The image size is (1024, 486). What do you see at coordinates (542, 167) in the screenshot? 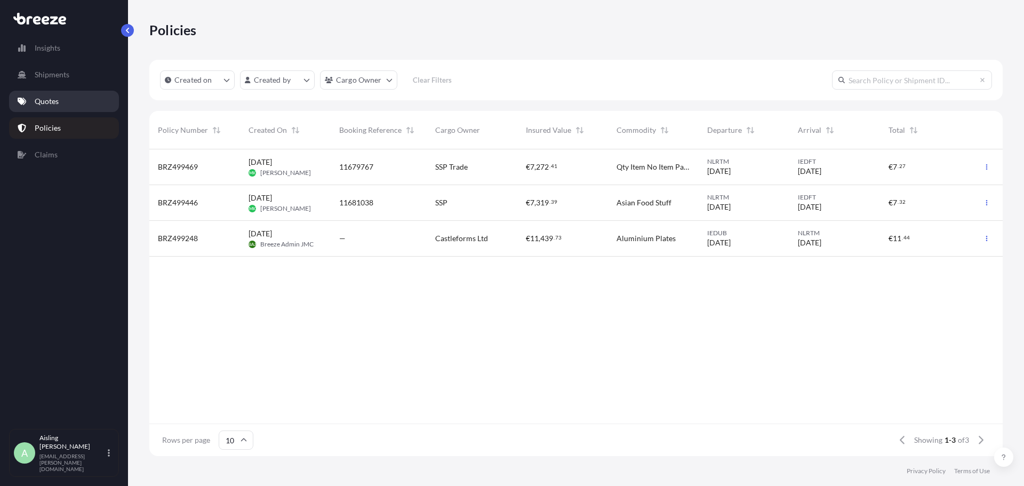
I see `span: 272` at bounding box center [542, 167].